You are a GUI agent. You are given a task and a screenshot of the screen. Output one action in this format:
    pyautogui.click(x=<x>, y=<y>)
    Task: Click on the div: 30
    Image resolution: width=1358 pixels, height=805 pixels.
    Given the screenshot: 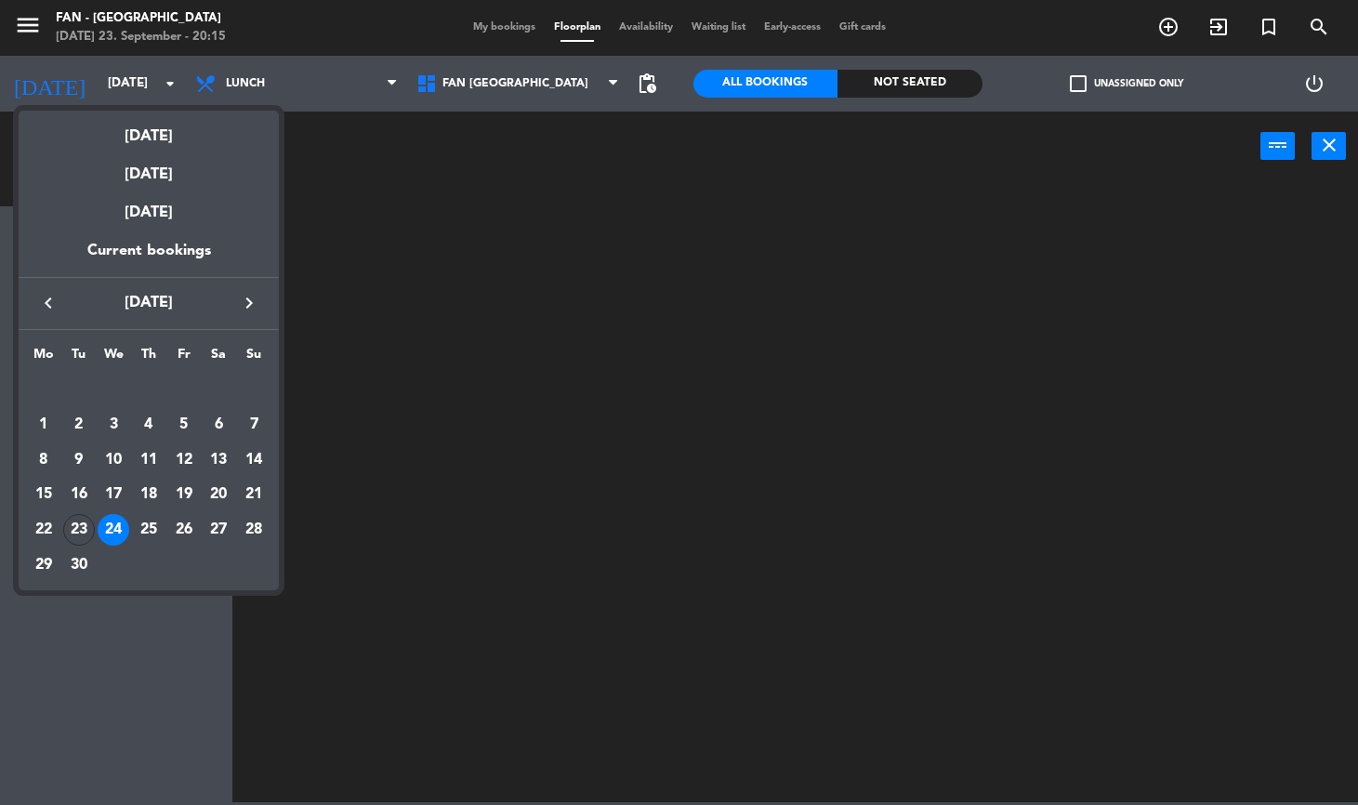 What is the action you would take?
    pyautogui.click(x=79, y=565)
    